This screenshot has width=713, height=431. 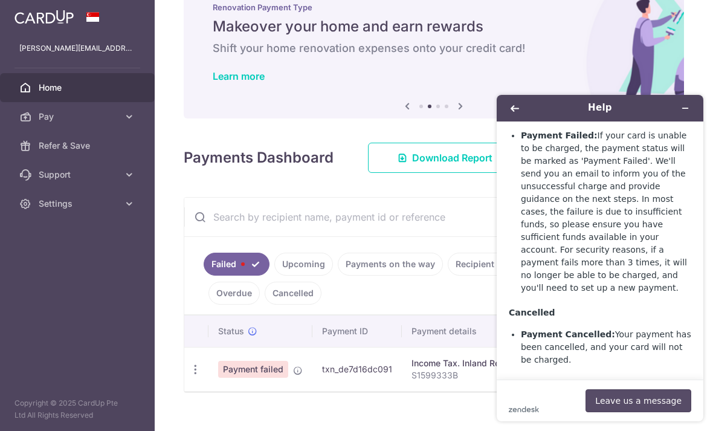 What do you see at coordinates (119, 262) in the screenshot?
I see `li: Your payment has been cancelled, and your card will not be charged.` at bounding box center [119, 262].